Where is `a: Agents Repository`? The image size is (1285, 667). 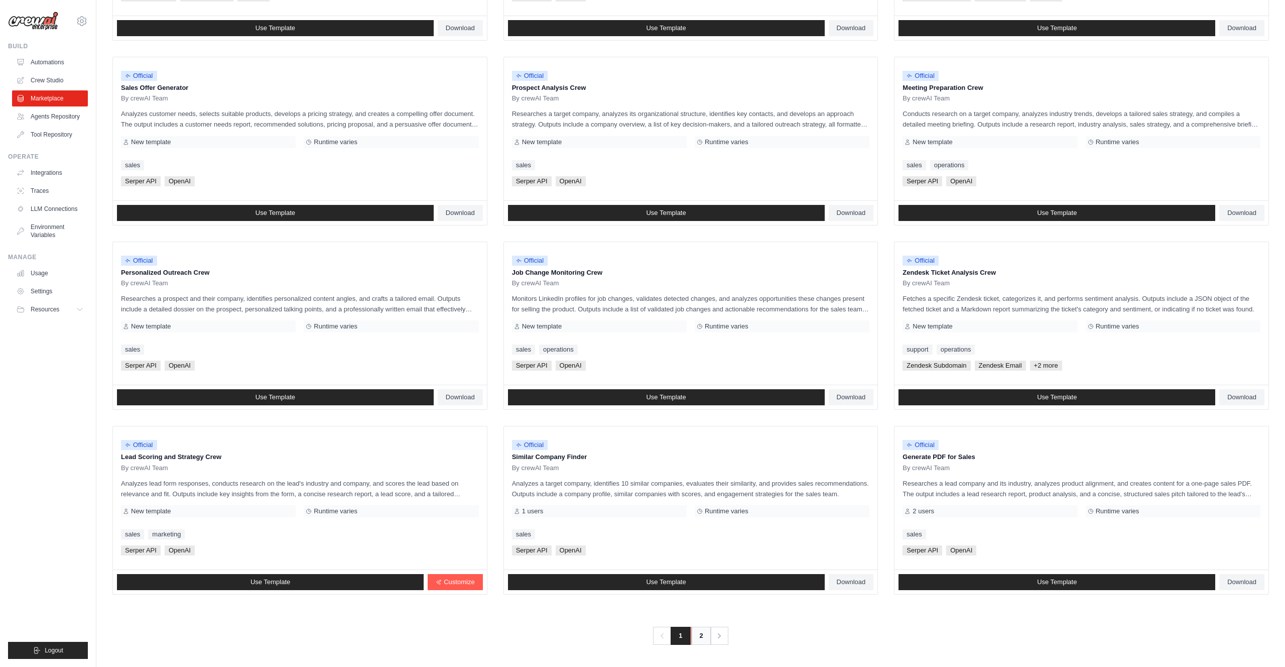
a: Agents Repository is located at coordinates (50, 116).